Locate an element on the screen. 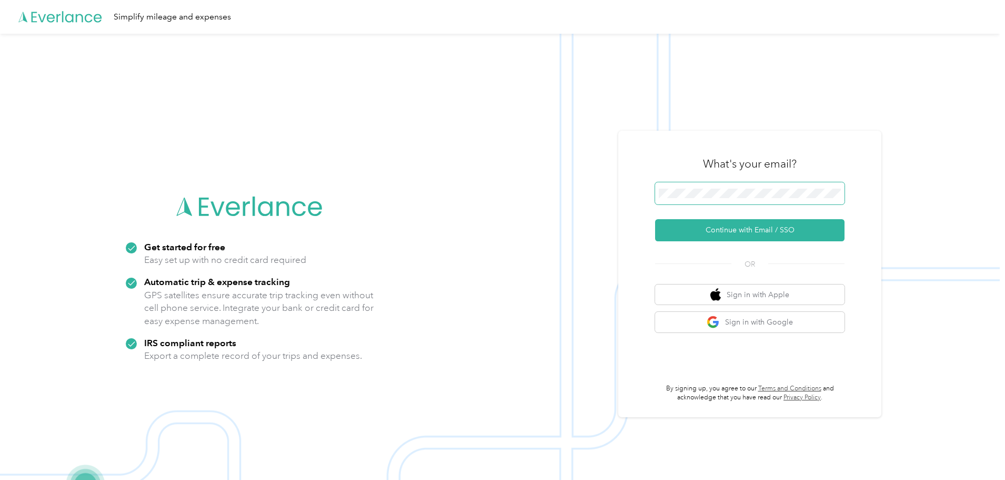 The image size is (1005, 480). button: google logoSign in with Google is located at coordinates (750, 322).